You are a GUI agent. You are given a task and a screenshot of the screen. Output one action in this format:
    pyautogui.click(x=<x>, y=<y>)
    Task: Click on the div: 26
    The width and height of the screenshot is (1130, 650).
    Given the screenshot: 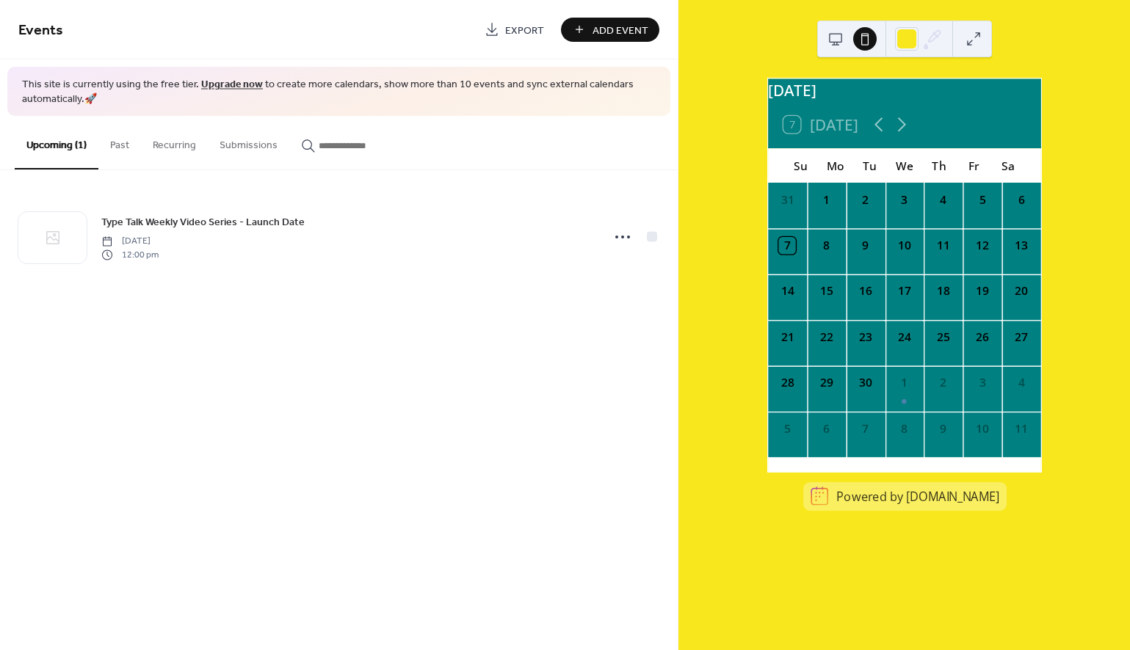 What is the action you would take?
    pyautogui.click(x=982, y=337)
    